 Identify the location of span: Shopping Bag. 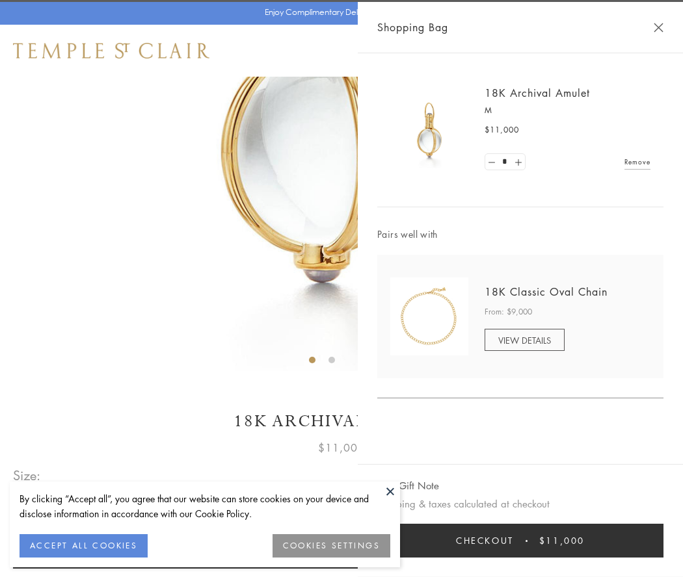
(412, 27).